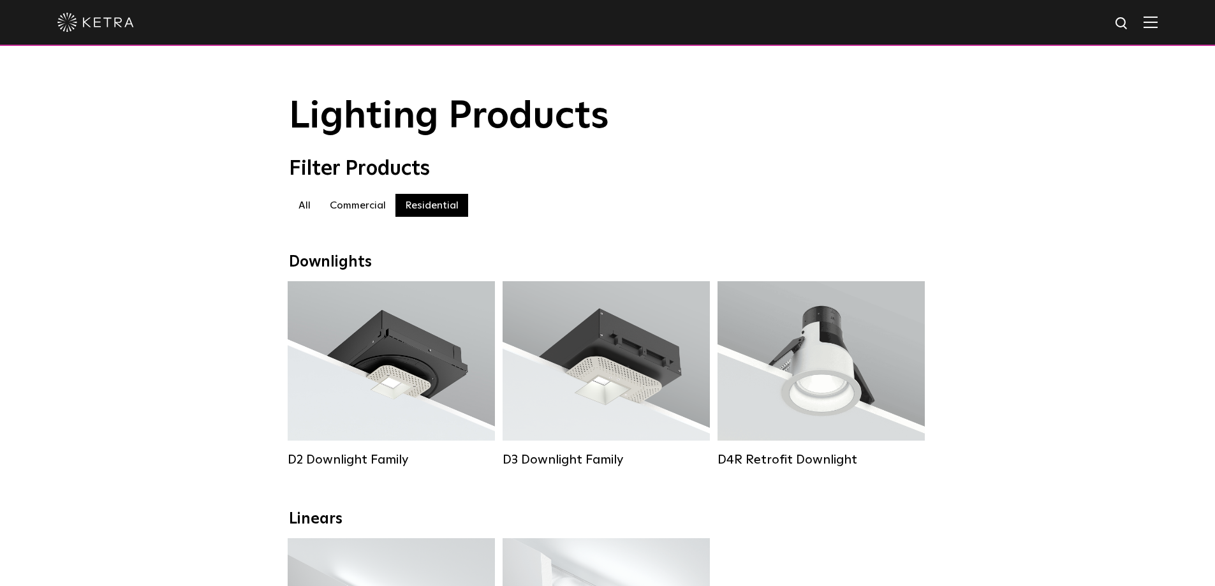  What do you see at coordinates (608, 262) in the screenshot?
I see `div: Downlights` at bounding box center [608, 262].